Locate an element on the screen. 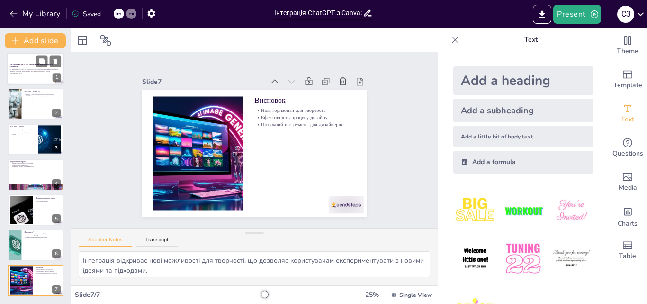  button: Delete Slide is located at coordinates (55, 61).